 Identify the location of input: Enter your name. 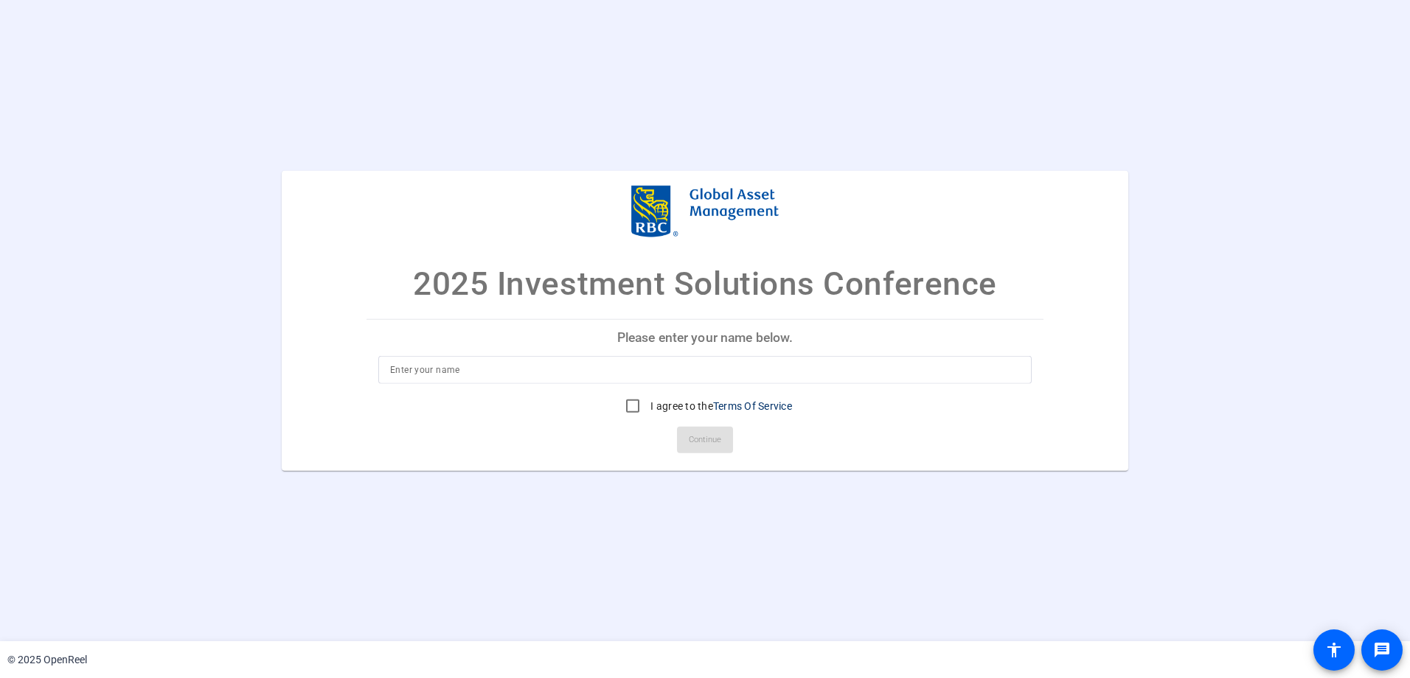
(705, 369).